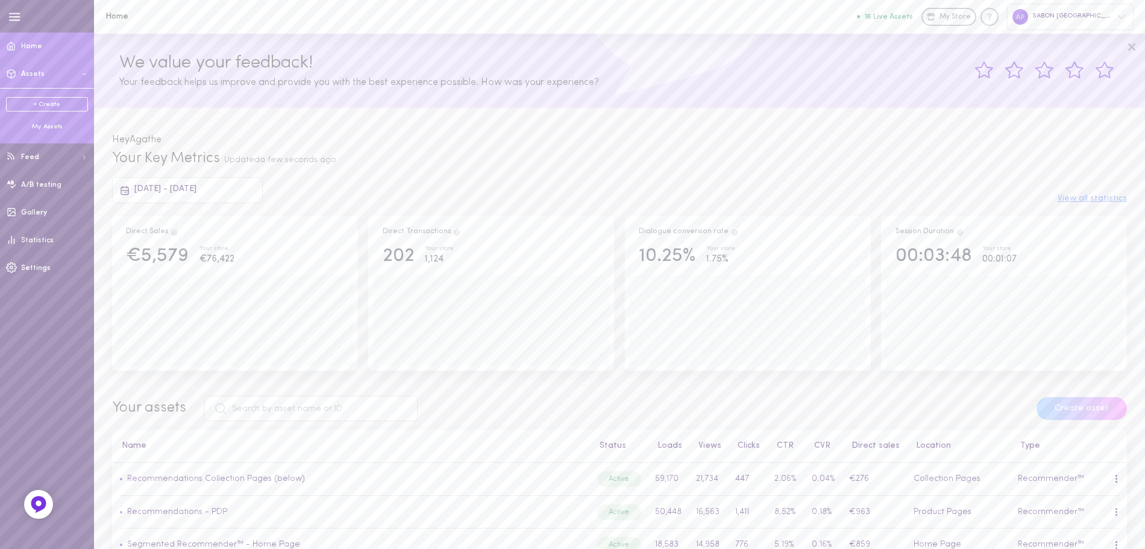 This screenshot has height=549, width=1145. I want to click on span: Updated a few seconds ago, so click(280, 160).